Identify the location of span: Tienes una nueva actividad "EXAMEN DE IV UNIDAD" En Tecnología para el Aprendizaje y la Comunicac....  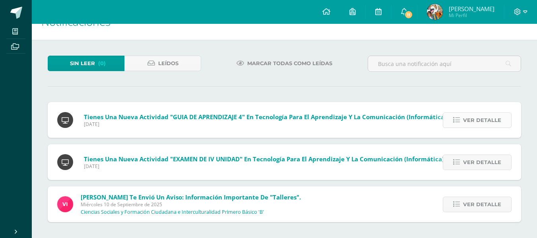
(264, 159).